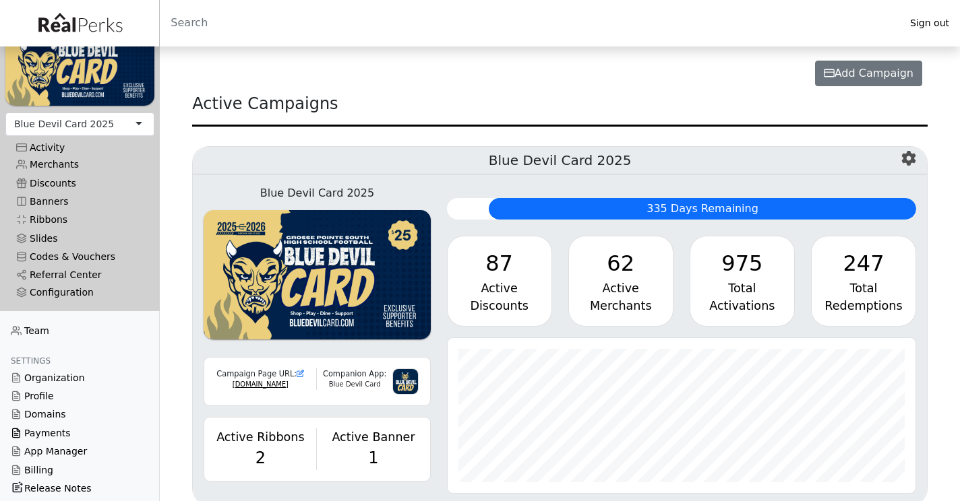  Describe the element at coordinates (559, 109) in the screenshot. I see `div: Active Campaigns` at that location.